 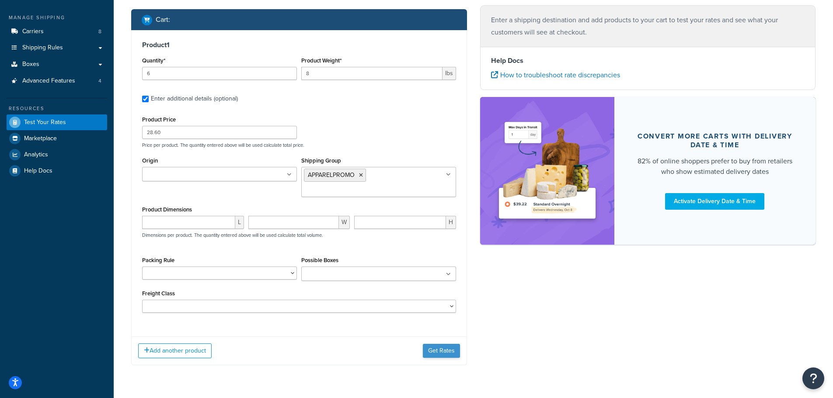 What do you see at coordinates (344, 222) in the screenshot?
I see `span: W` at bounding box center [344, 222].